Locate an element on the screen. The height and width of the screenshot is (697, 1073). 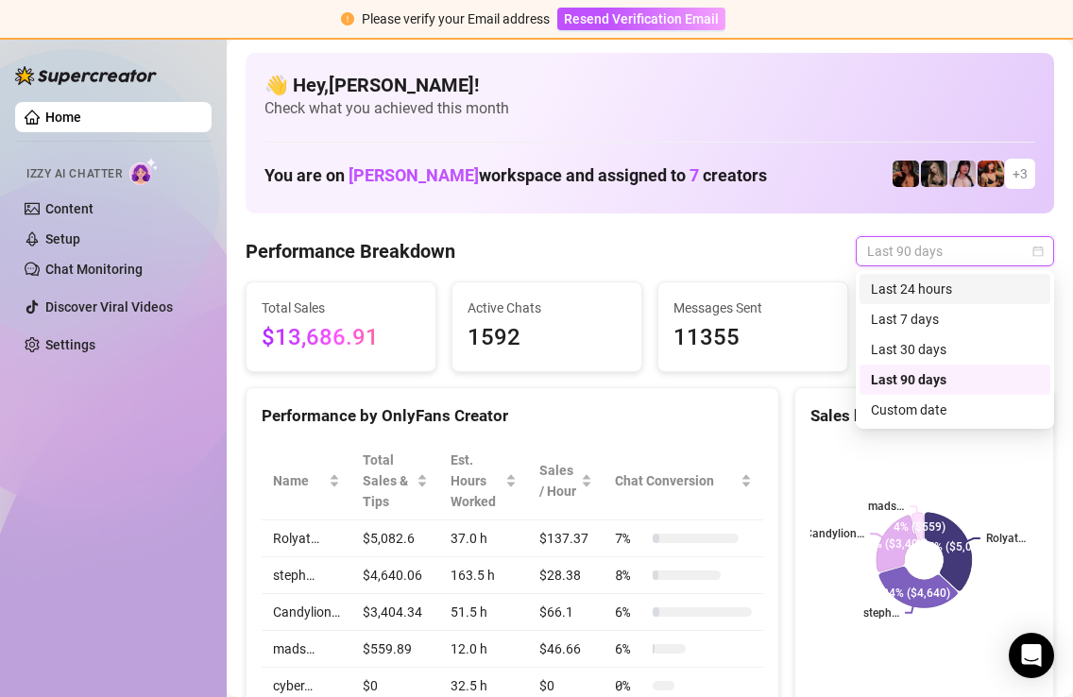
div: Last 30 days is located at coordinates (955, 350).